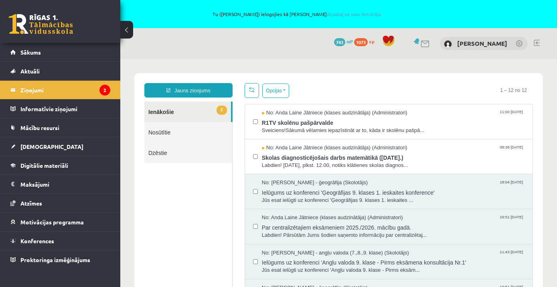  Describe the element at coordinates (60, 240) in the screenshot. I see `a: Konferences` at that location.